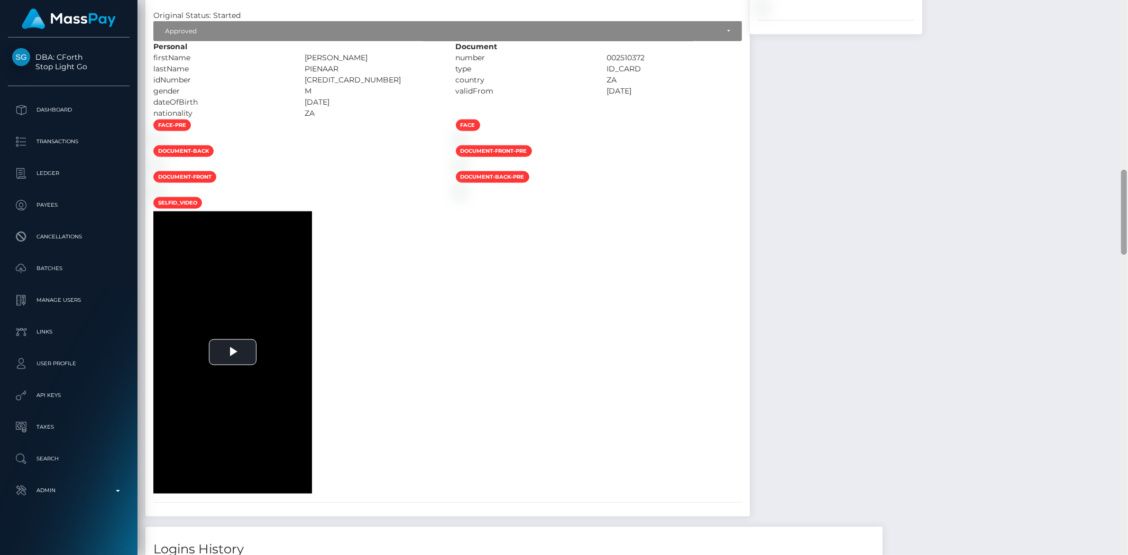 The height and width of the screenshot is (555, 1128). I want to click on img: f68d515c-40c2-4337-b4de-9b016d426d84, so click(460, 140).